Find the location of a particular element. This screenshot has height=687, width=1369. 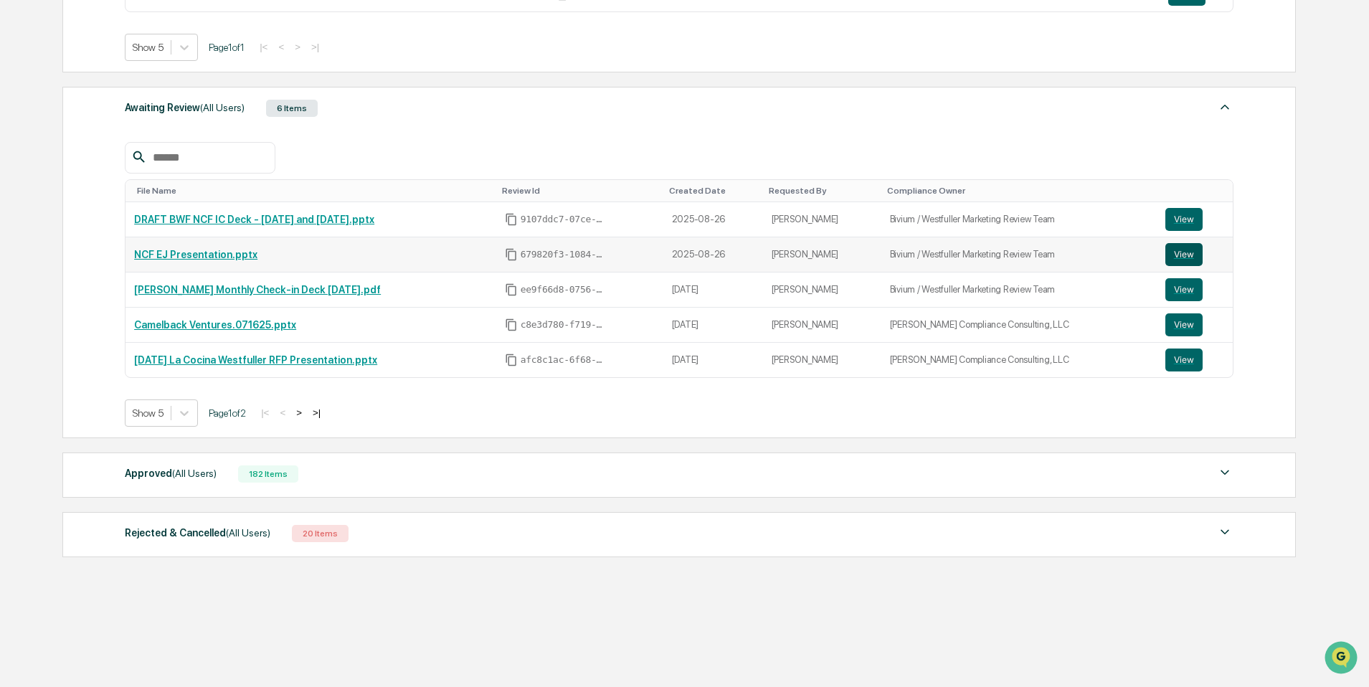

span: Pylon is located at coordinates (158, 248).